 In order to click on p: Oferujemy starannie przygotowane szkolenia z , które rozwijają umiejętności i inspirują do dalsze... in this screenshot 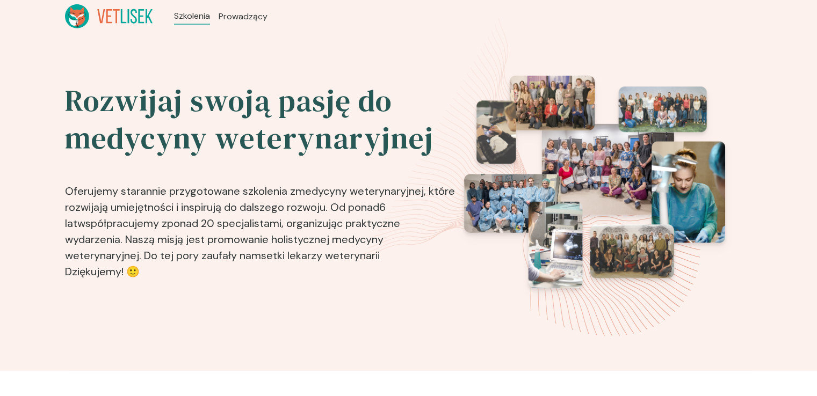, I will do `click(261, 225)`.